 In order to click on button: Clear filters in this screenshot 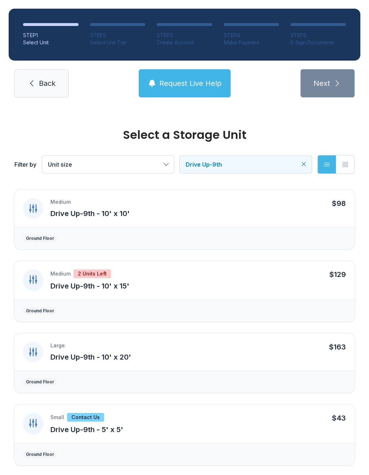, I will do `click(304, 164)`.